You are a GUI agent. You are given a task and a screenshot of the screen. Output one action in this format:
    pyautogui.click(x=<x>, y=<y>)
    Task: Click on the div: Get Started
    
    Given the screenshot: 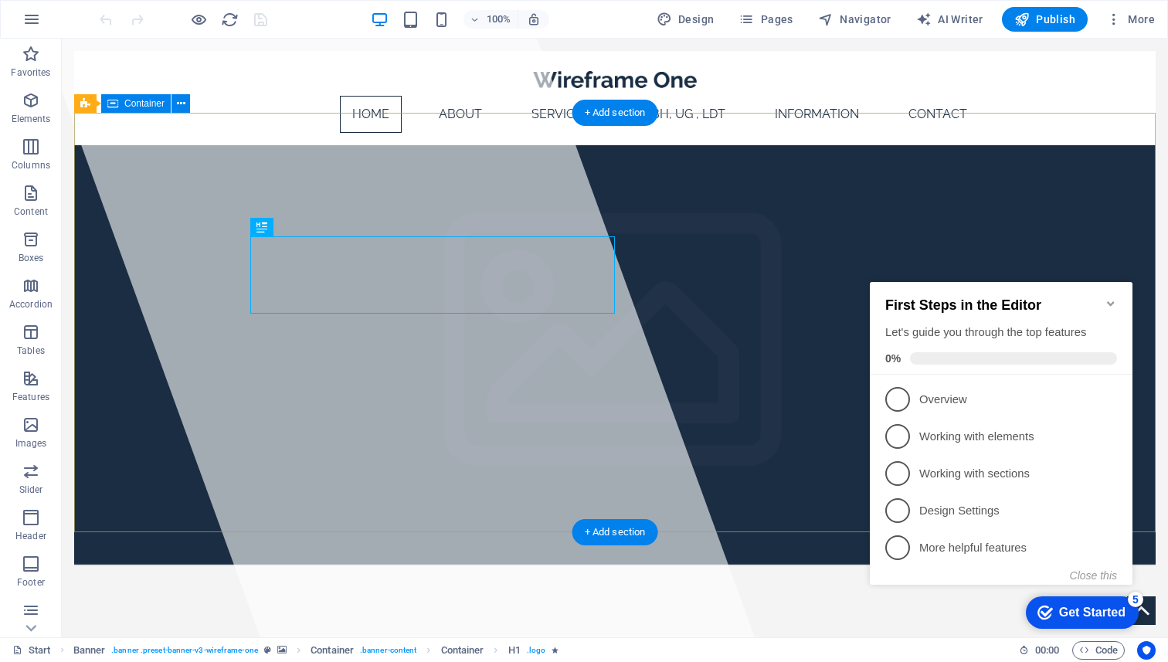 What is the action you would take?
    pyautogui.click(x=229, y=353)
    